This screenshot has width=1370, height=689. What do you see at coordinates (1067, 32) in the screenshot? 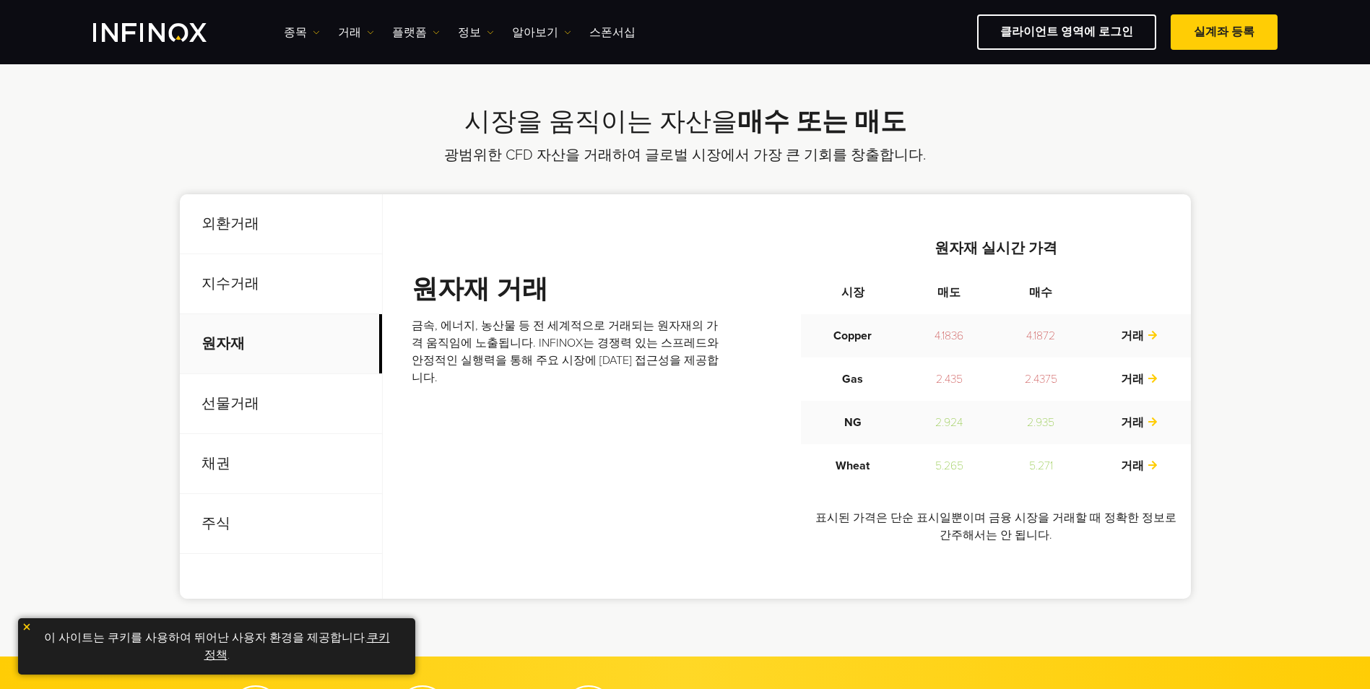
I see `a: 클라이언트 영역에 로그인` at bounding box center [1067, 32].